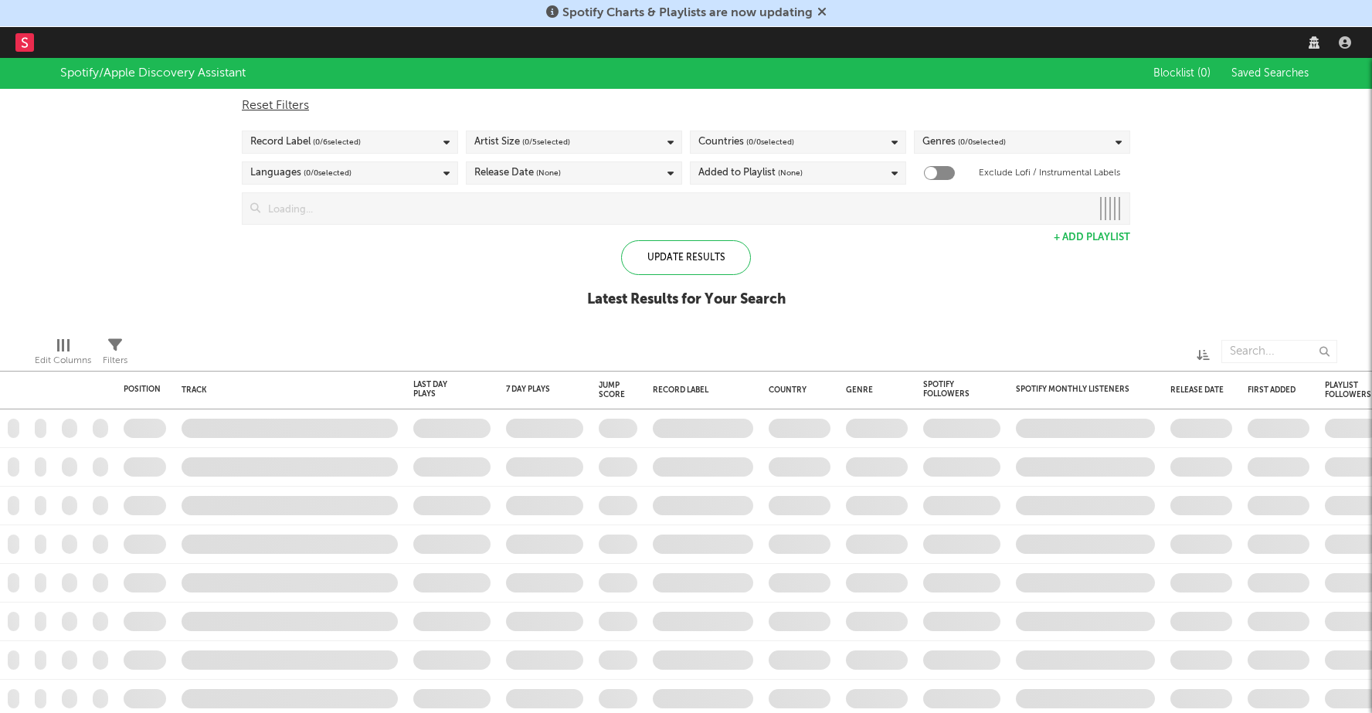 The image size is (1372, 713). I want to click on div: Latest Results for Your Search, so click(686, 300).